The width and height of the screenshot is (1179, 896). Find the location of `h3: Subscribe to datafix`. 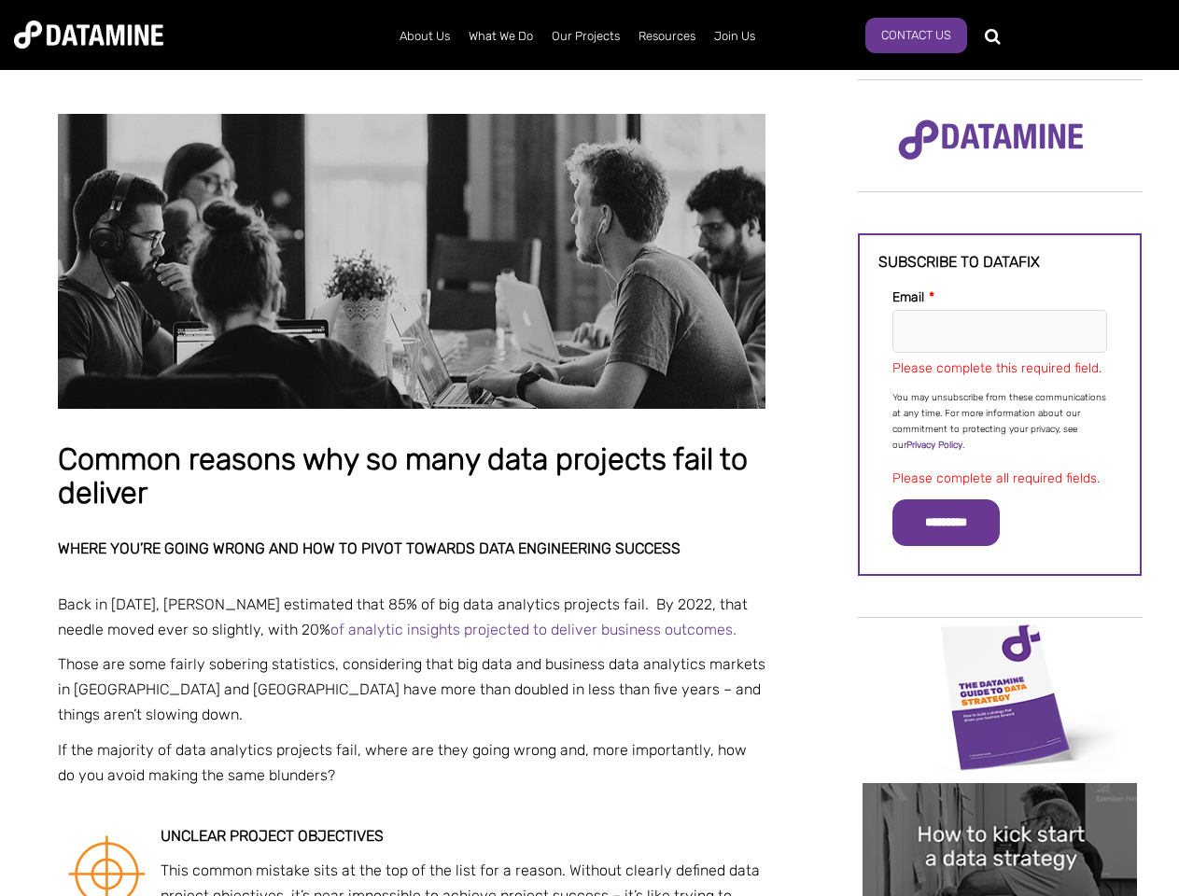

h3: Subscribe to datafix is located at coordinates (1000, 262).